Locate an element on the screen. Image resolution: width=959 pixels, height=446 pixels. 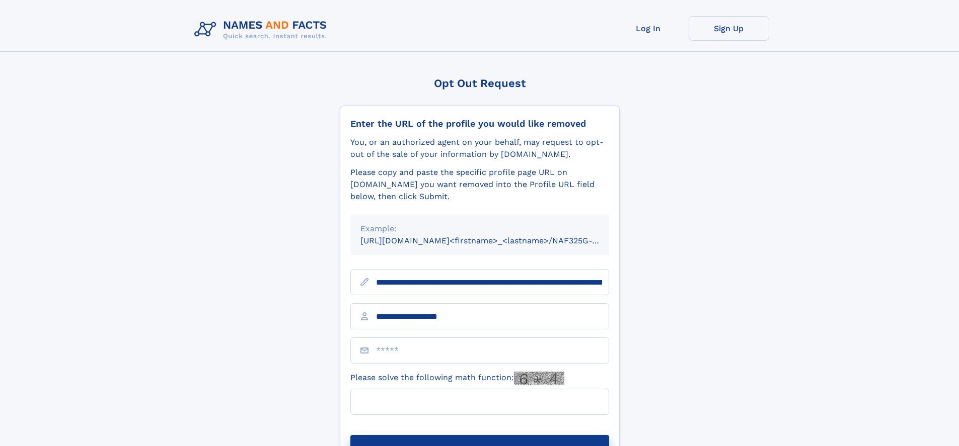
a: Log In is located at coordinates (648, 28).